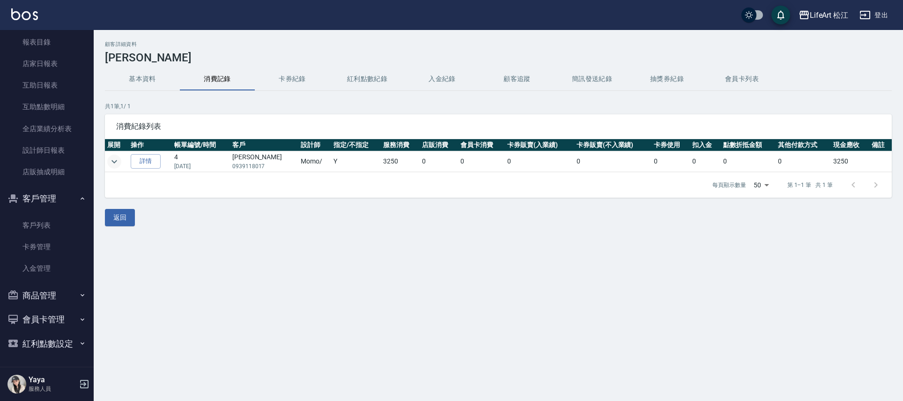 The image size is (903, 401). Describe the element at coordinates (47, 296) in the screenshot. I see `button: 商品管理` at that location.